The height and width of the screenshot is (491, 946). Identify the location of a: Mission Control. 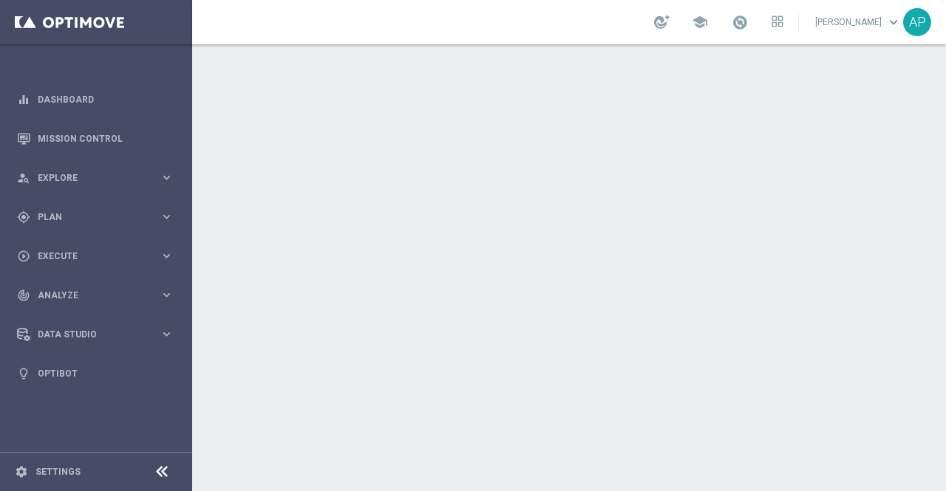
(106, 138).